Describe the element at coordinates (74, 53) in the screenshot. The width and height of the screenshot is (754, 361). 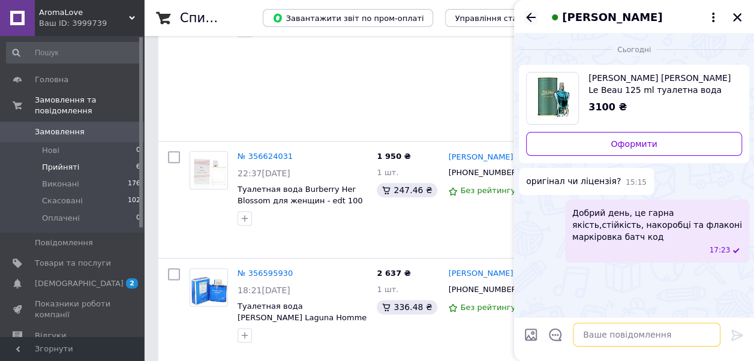
I see `input: Пошук` at that location.